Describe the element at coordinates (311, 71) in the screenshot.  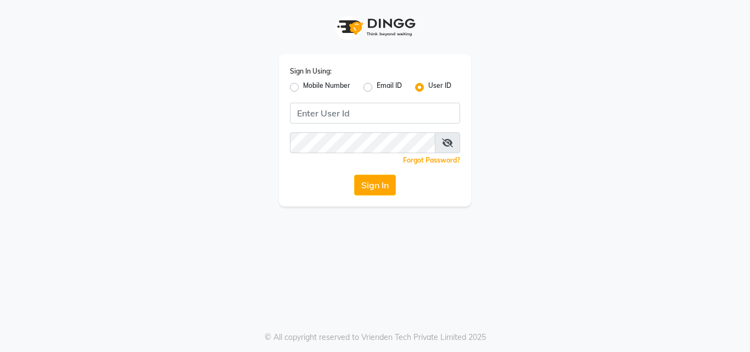
I see `label: Sign In Using:` at that location.